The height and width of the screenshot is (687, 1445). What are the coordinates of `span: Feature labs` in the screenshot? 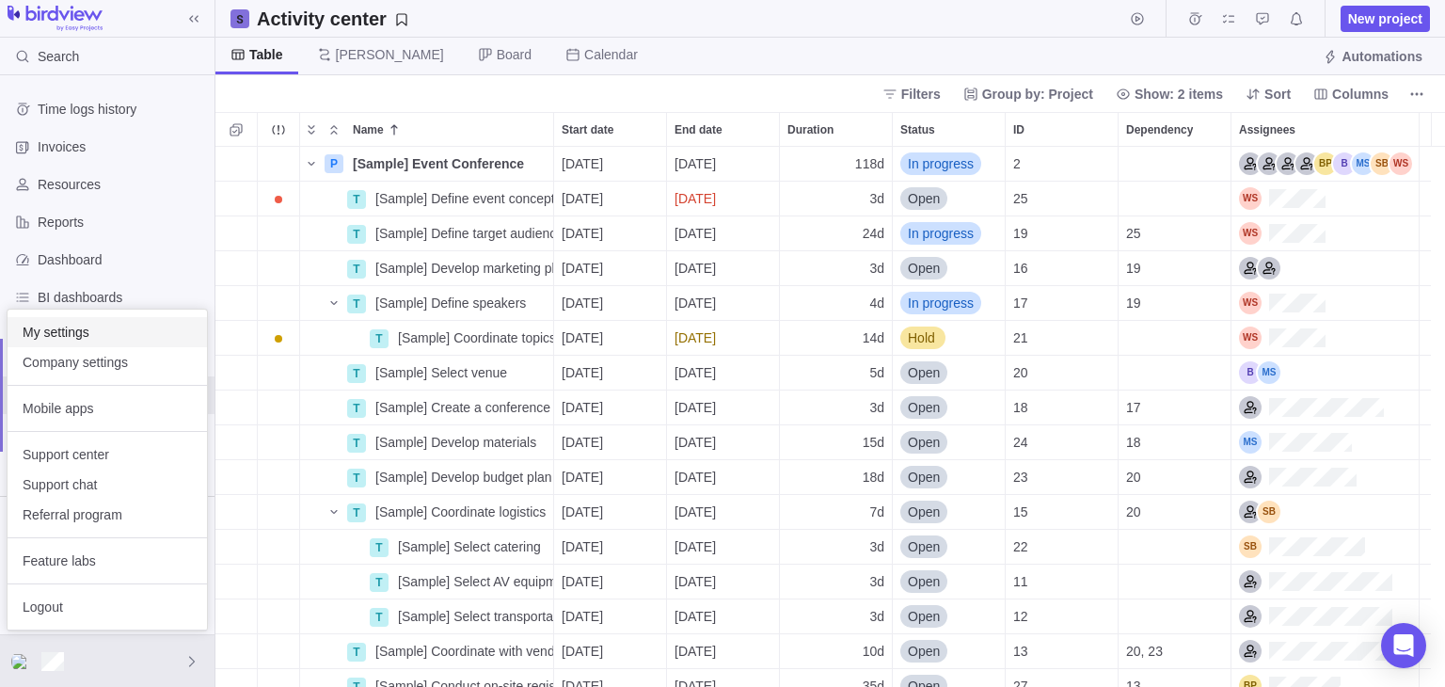 It's located at (107, 561).